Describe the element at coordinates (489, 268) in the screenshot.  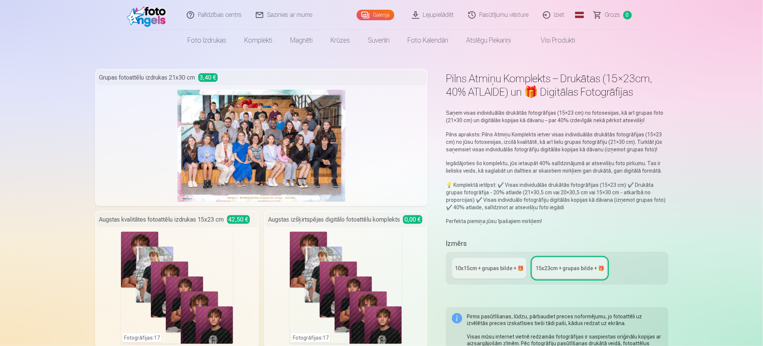
I see `a: 10x15сm + grupas bilde + 🎁` at that location.